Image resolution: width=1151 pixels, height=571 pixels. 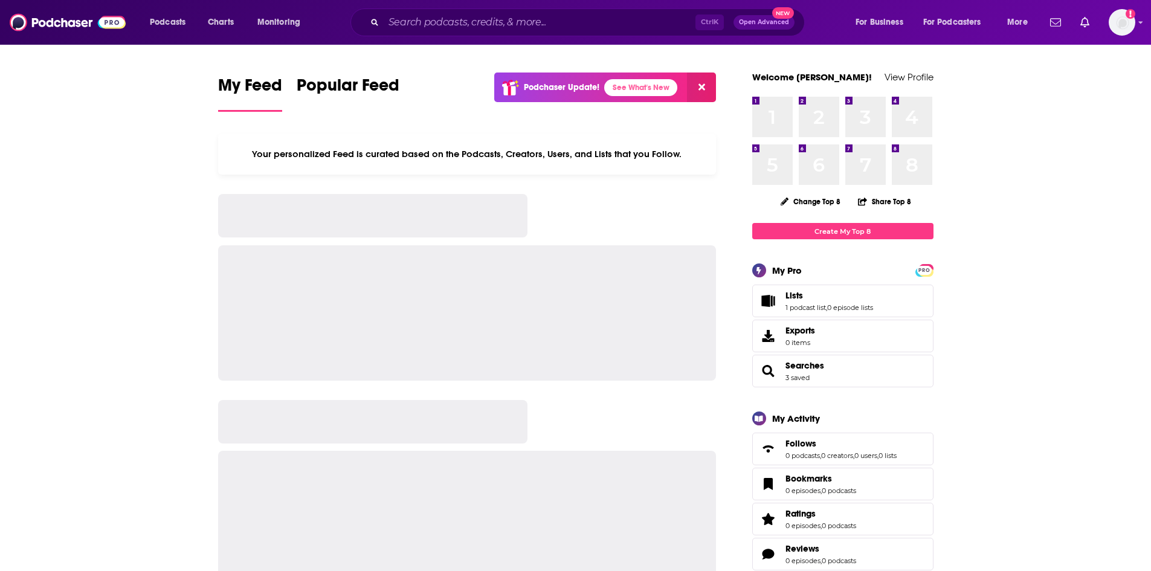 What do you see at coordinates (866, 456) in the screenshot?
I see `a: 0 users` at bounding box center [866, 456].